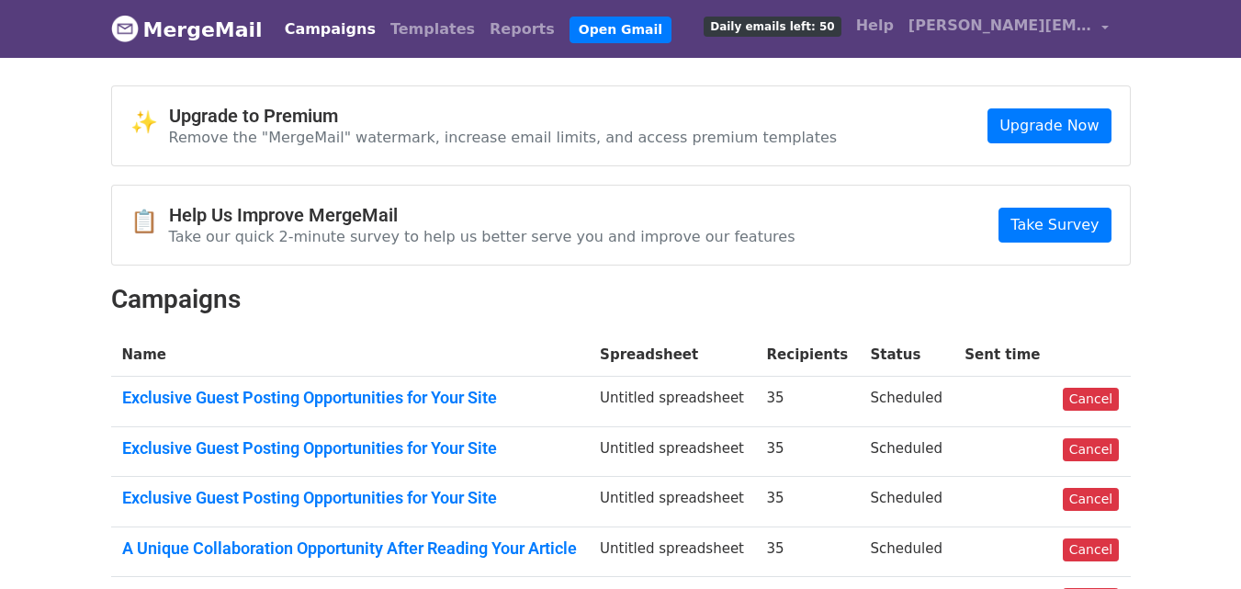 The height and width of the screenshot is (589, 1241). What do you see at coordinates (1049, 126) in the screenshot?
I see `a: Upgrade Now` at bounding box center [1049, 126].